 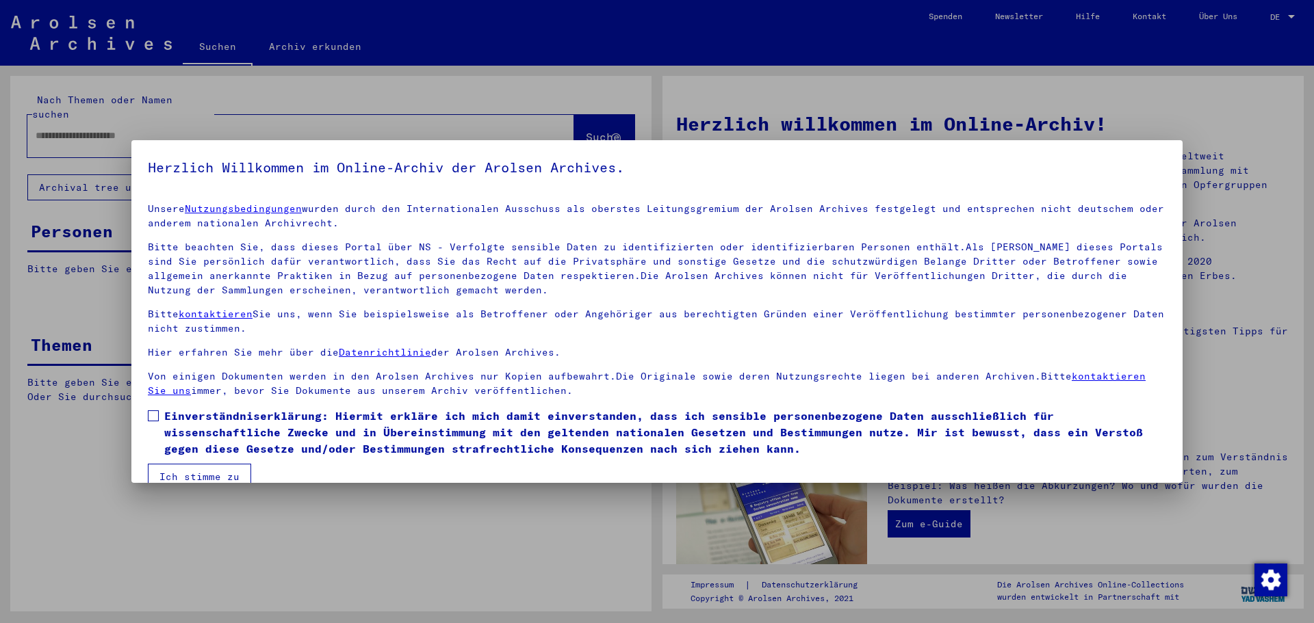 I want to click on p: Von einigen Dokumenten werden in den Arolsen Archives nur Kopien aufbewahrt.Die Originale sowie d..., so click(x=657, y=384).